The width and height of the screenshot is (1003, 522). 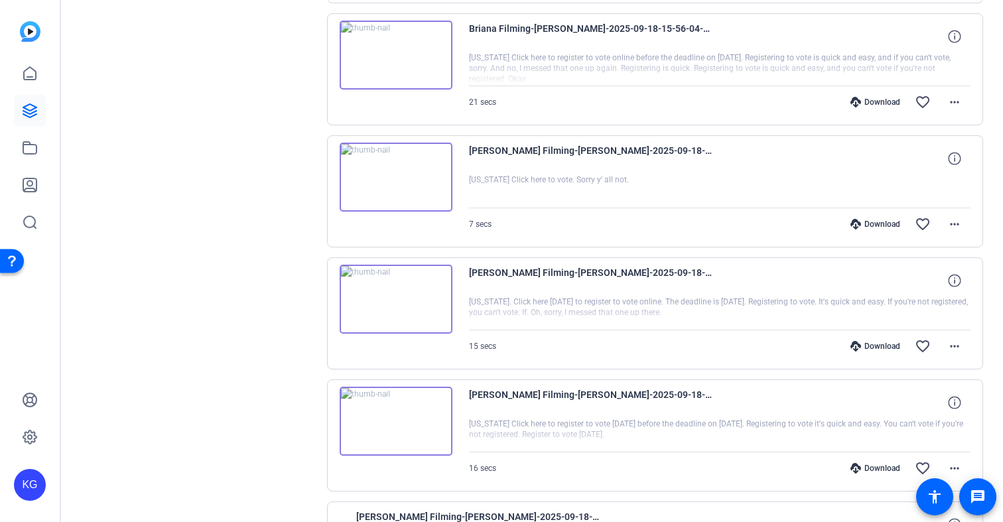 What do you see at coordinates (480, 224) in the screenshot?
I see `span: 7 secs` at bounding box center [480, 224].